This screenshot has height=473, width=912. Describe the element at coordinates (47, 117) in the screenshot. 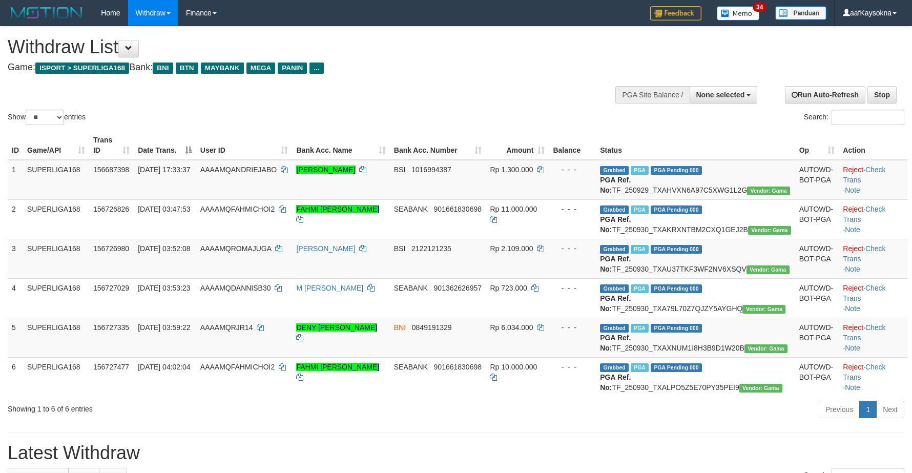

I see `label: Show entries` at that location.